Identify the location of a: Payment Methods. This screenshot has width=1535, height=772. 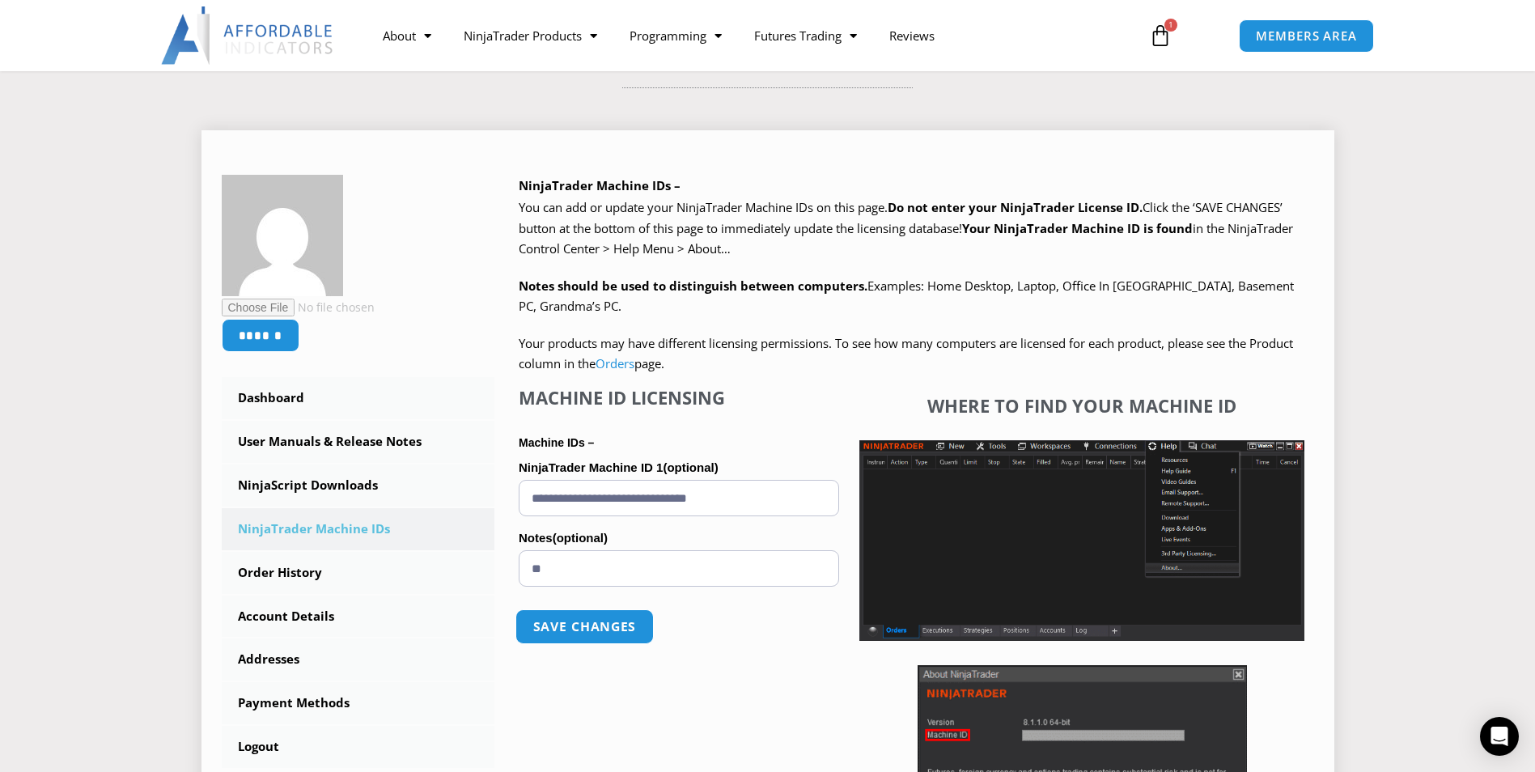
(359, 703).